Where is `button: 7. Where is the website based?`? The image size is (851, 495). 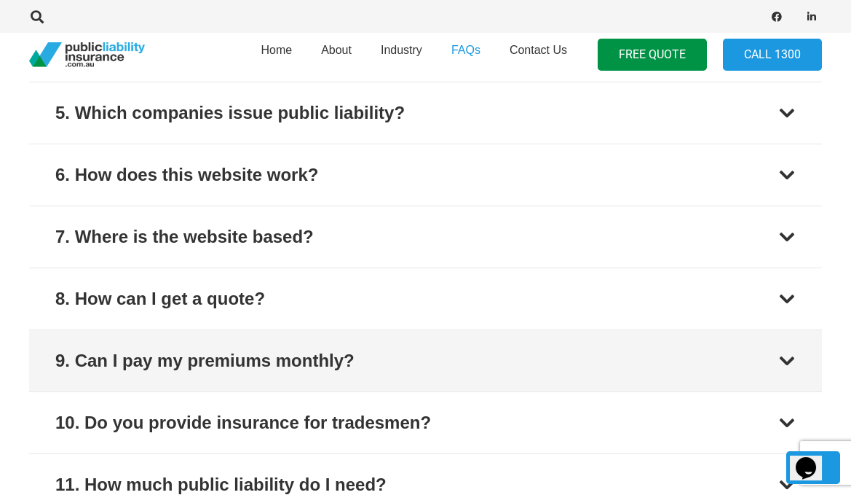 button: 7. Where is the website based? is located at coordinates (425, 237).